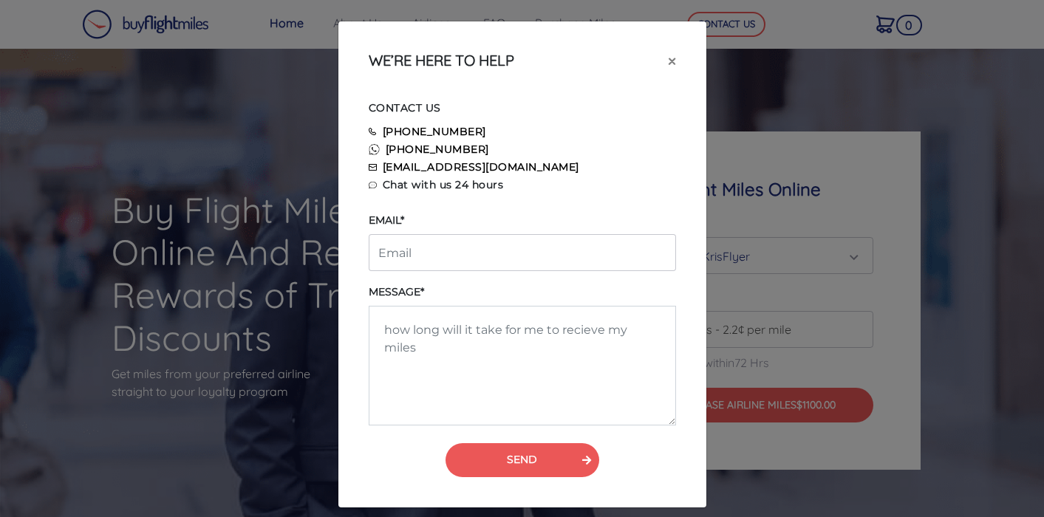 The image size is (1044, 517). I want to click on button: SEND, so click(522, 460).